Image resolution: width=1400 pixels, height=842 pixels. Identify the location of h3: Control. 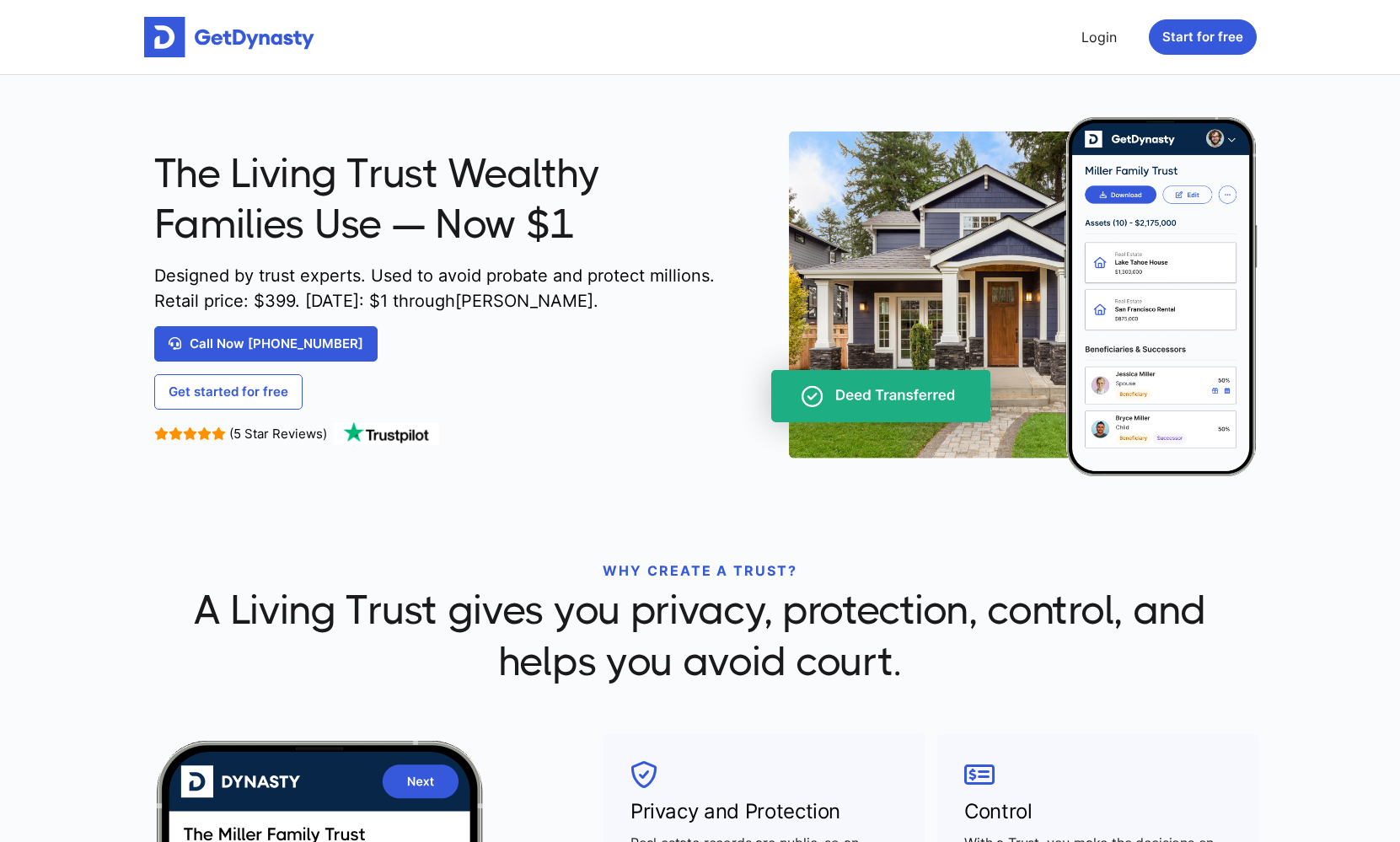
(1097, 811).